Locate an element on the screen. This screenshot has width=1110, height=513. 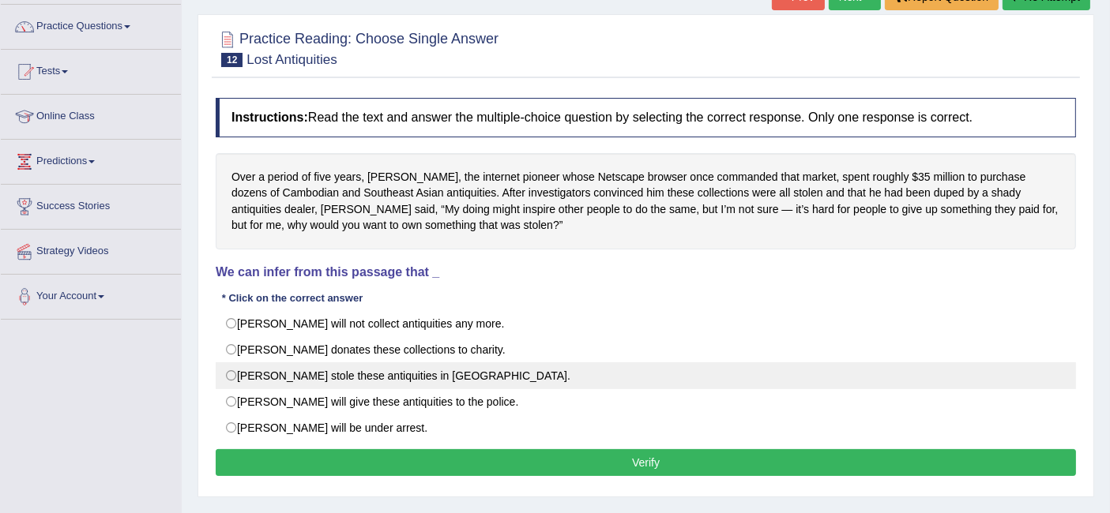
a: Tests is located at coordinates (91, 69).